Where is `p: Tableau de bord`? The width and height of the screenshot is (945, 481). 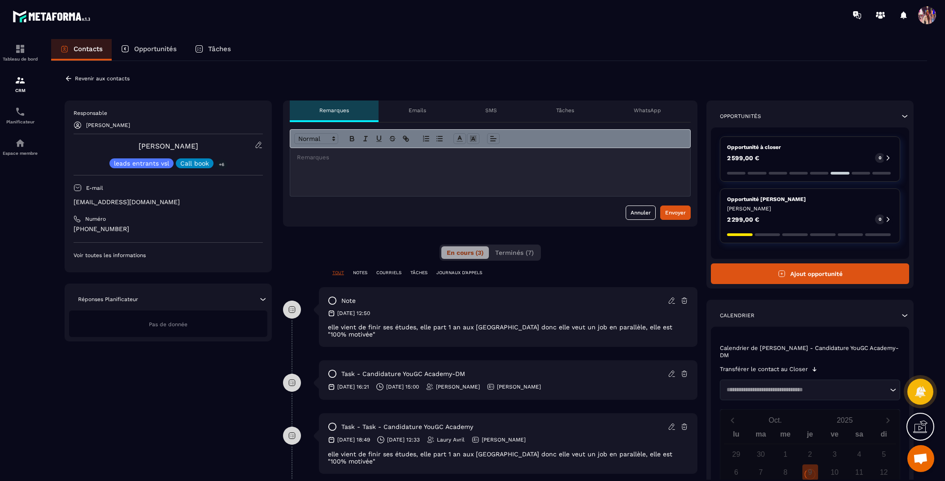
p: Tableau de bord is located at coordinates (20, 59).